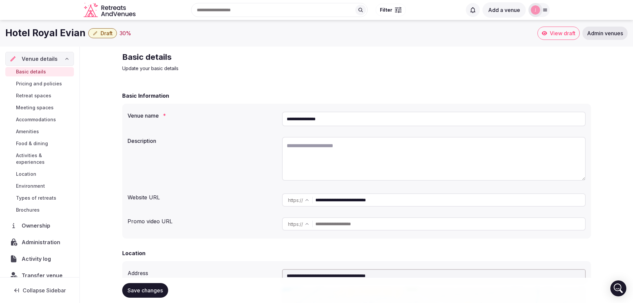  What do you see at coordinates (386, 10) in the screenshot?
I see `span: Filter` at bounding box center [386, 10].